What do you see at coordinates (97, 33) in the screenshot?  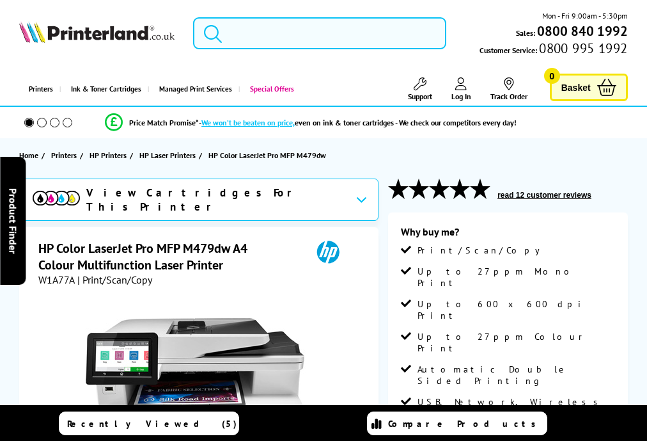 I see `a: Printerland Logo` at bounding box center [97, 33].